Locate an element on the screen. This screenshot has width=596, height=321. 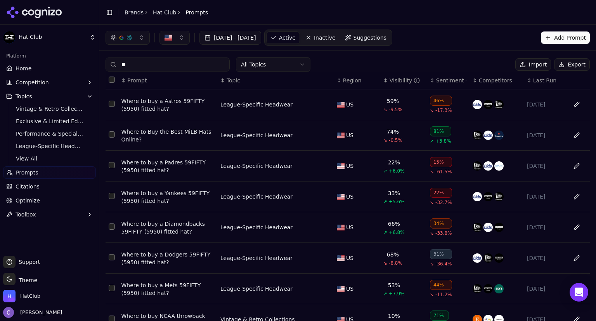
a: Inactive is located at coordinates (321, 38).